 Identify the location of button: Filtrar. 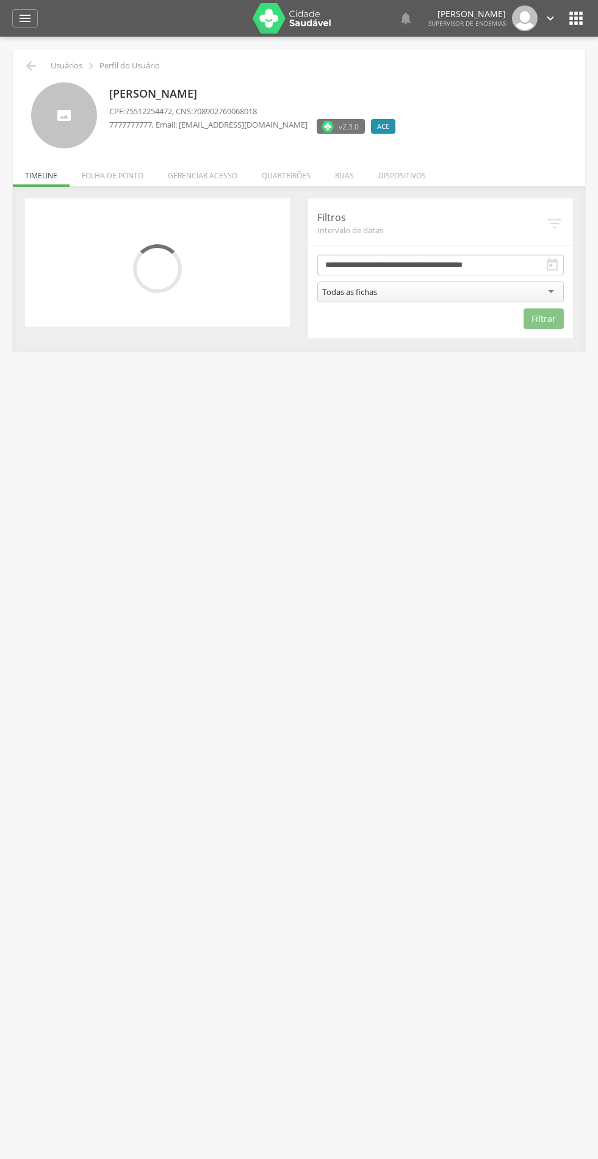
(544, 319).